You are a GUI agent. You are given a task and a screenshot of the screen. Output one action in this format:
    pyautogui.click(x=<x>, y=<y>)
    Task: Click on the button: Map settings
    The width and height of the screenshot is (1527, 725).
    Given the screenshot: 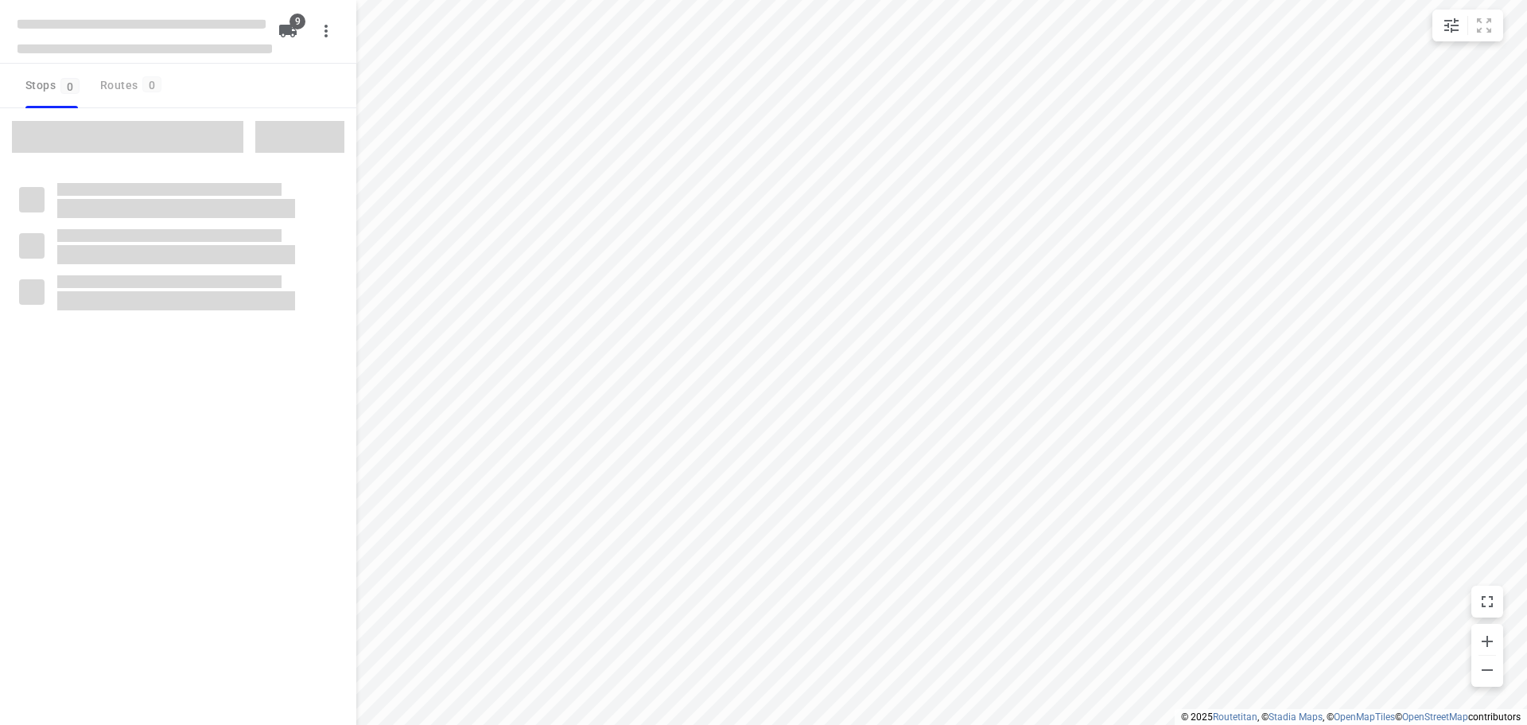 What is the action you would take?
    pyautogui.click(x=1452, y=25)
    